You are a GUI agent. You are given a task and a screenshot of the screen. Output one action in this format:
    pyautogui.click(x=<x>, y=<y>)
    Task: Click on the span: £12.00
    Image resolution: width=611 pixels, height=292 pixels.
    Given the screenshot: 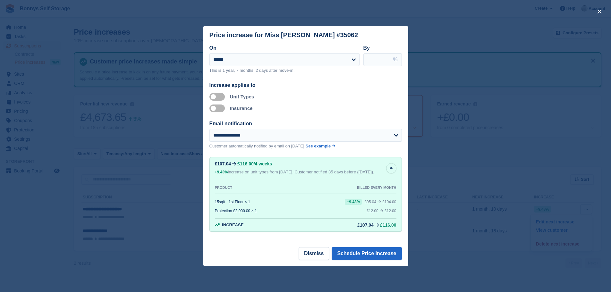 What is the action you would take?
    pyautogui.click(x=391, y=211)
    